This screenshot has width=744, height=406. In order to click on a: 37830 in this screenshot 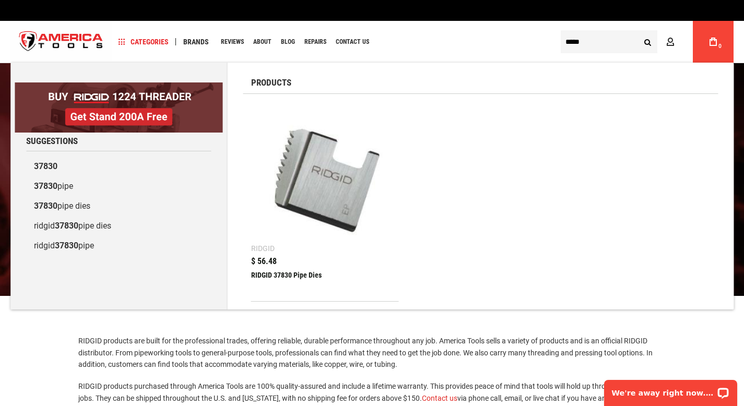, I will do `click(119, 167)`.